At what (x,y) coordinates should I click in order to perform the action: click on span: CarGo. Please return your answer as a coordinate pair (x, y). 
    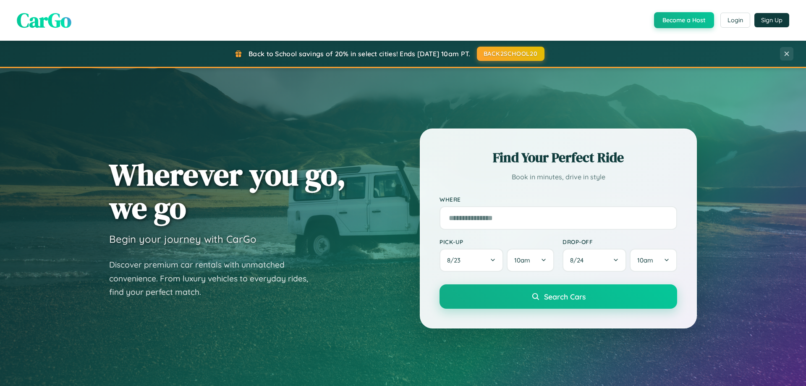
    Looking at the image, I should click on (44, 20).